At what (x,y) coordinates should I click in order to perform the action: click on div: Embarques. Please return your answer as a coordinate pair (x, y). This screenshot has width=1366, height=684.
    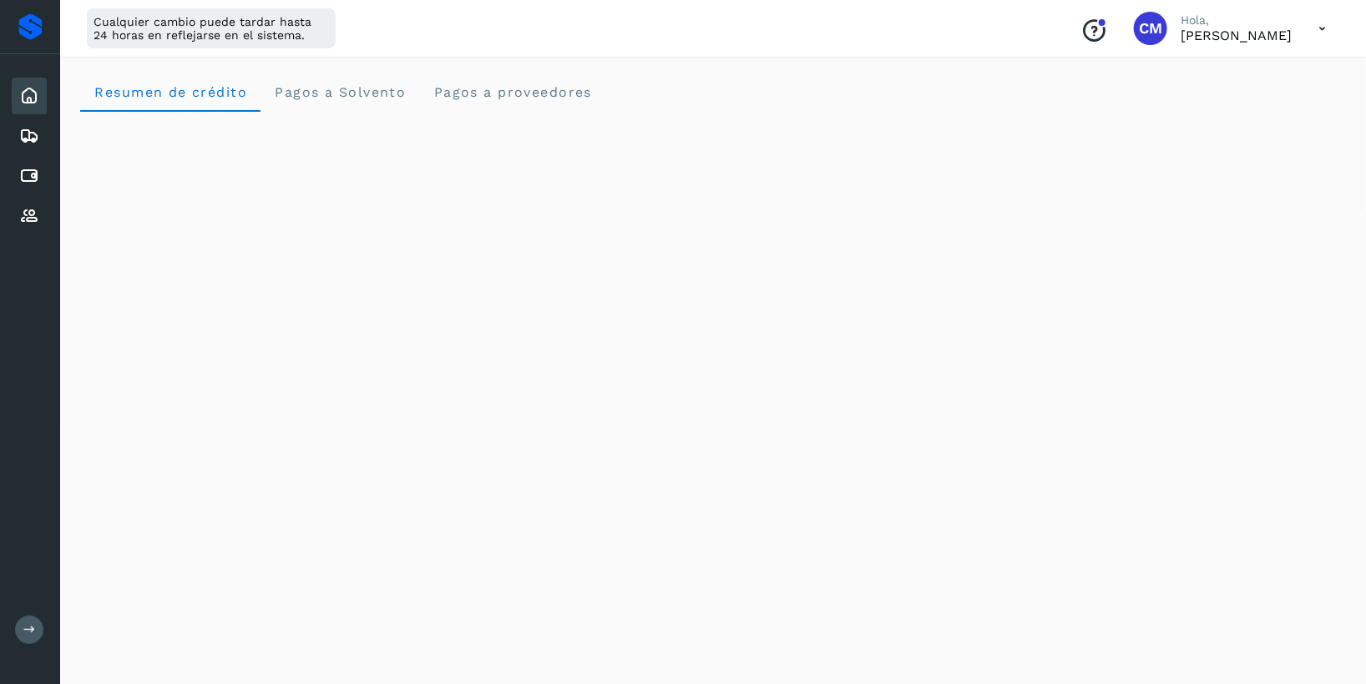
    Looking at the image, I should click on (29, 136).